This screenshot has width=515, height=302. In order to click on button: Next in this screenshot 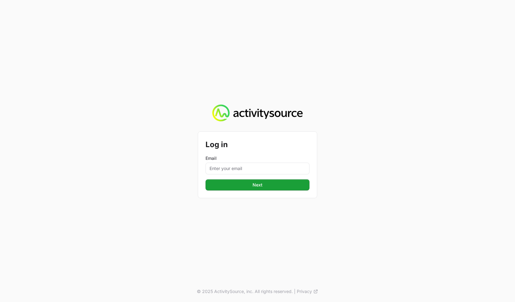, I will do `click(258, 185)`.